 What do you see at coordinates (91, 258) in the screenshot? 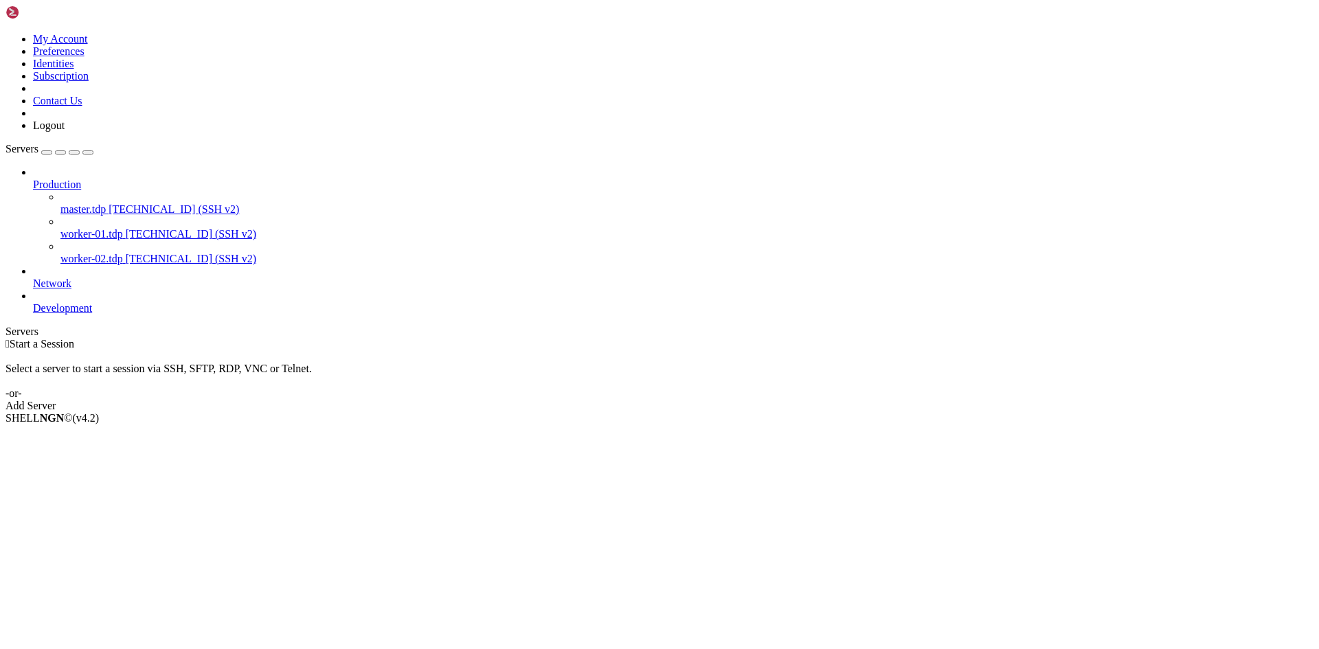
I see `span: worker-02.tdp` at bounding box center [91, 258].